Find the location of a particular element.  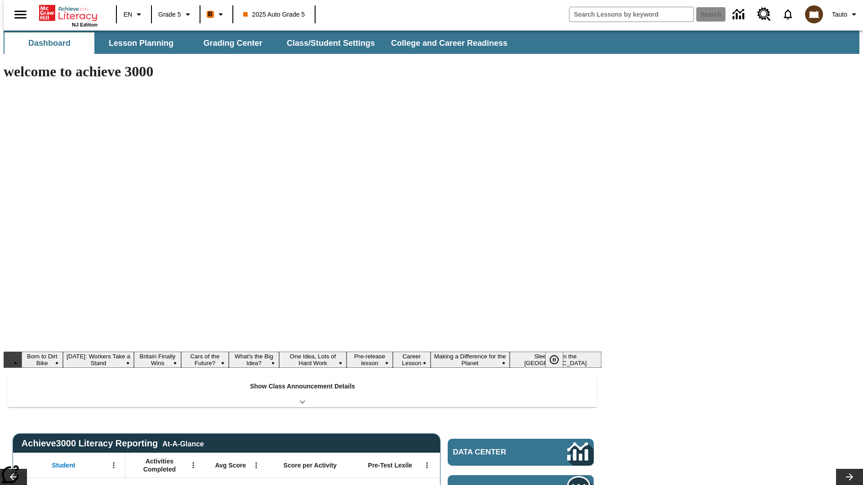

span: B is located at coordinates (210, 14).